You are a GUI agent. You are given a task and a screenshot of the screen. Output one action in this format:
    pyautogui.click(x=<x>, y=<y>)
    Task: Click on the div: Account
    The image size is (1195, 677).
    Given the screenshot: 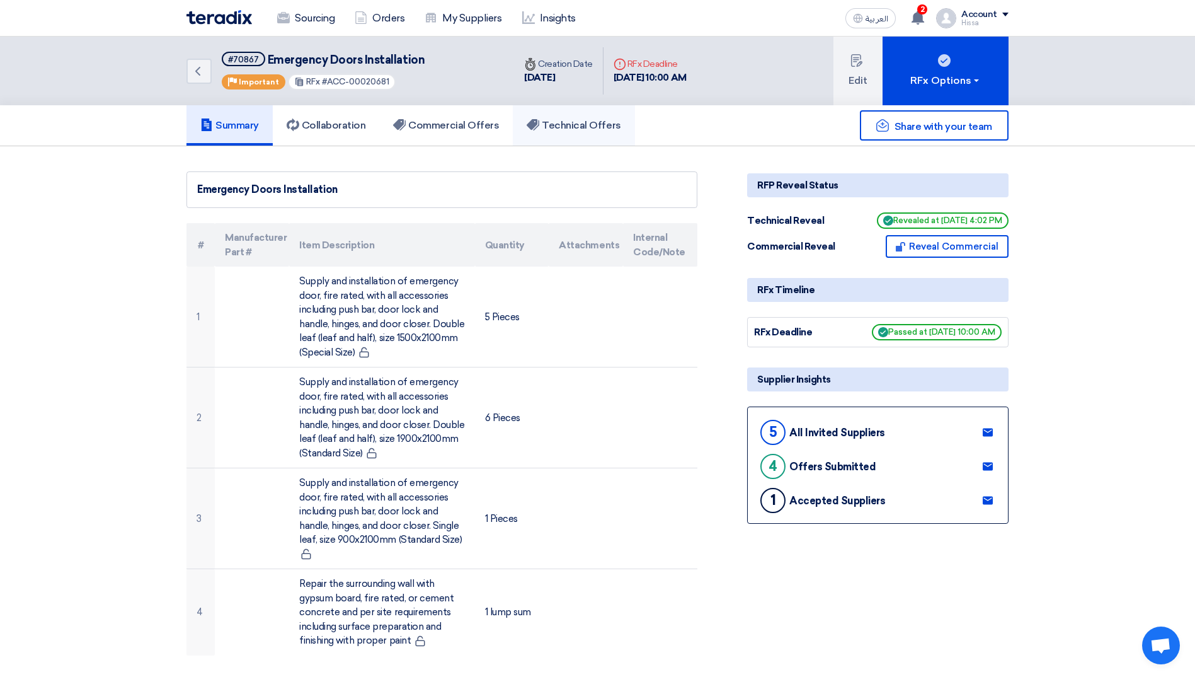 What is the action you would take?
    pyautogui.click(x=979, y=14)
    